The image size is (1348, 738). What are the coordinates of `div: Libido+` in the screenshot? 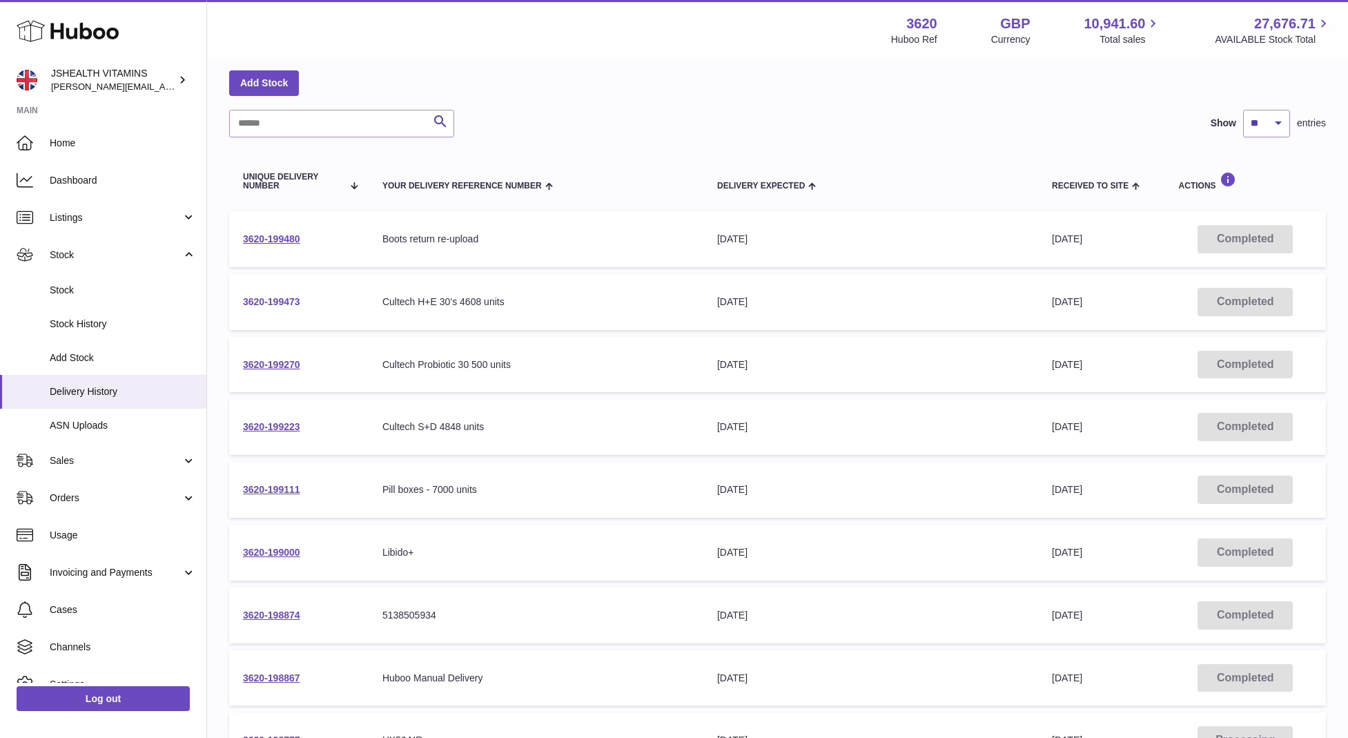 It's located at (536, 552).